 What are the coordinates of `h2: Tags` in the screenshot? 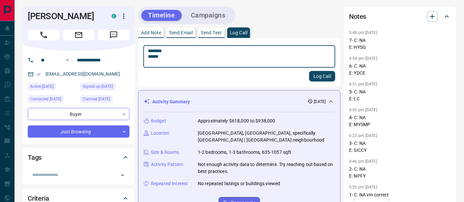 It's located at (35, 158).